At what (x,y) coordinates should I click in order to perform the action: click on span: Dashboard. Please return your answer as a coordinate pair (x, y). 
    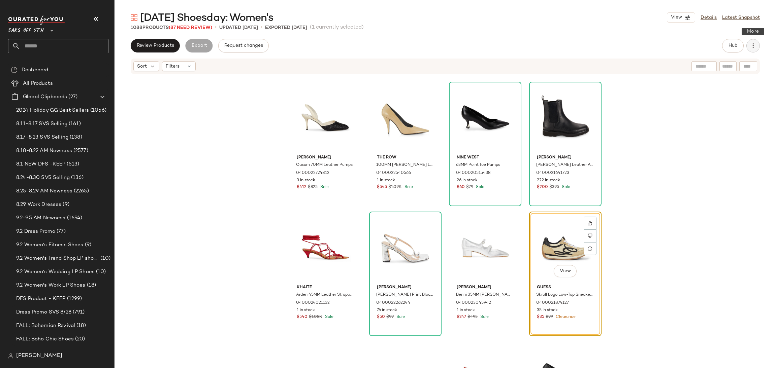
    Looking at the image, I should click on (35, 70).